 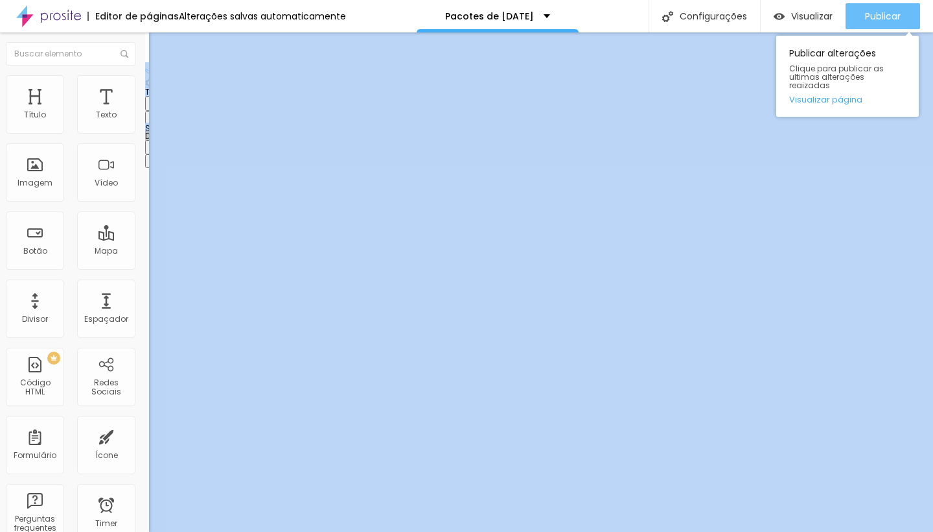 What do you see at coordinates (106, 183) in the screenshot?
I see `div: Vídeo` at bounding box center [106, 183].